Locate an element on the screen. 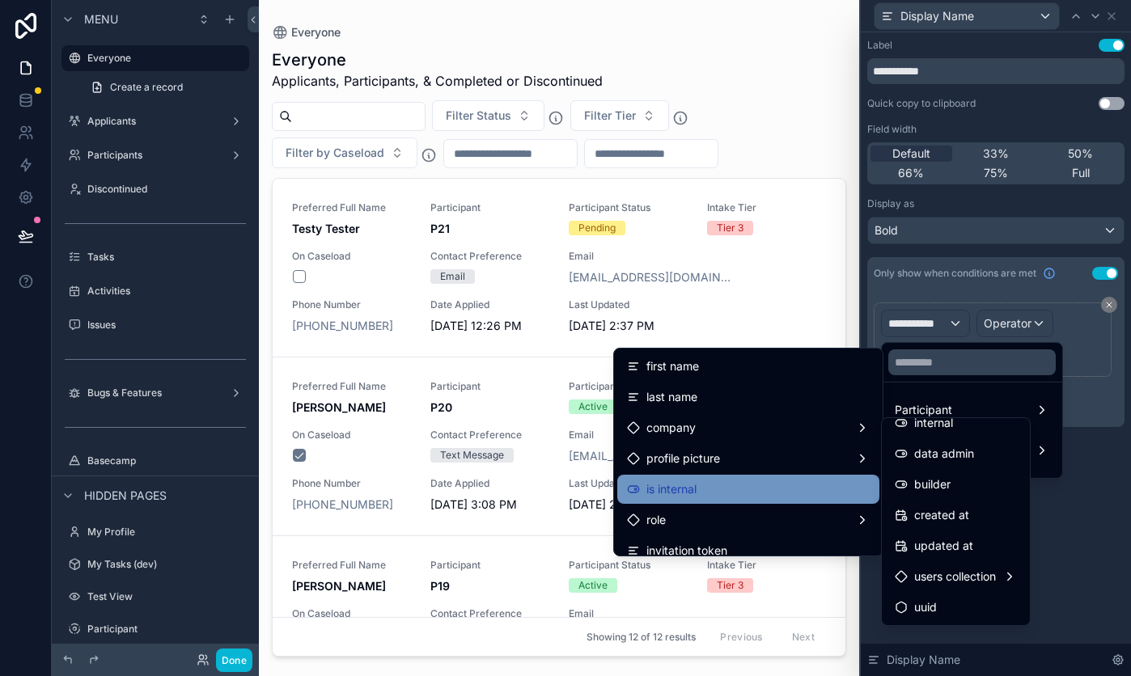 The image size is (1131, 676). label: Applicants is located at coordinates (155, 121).